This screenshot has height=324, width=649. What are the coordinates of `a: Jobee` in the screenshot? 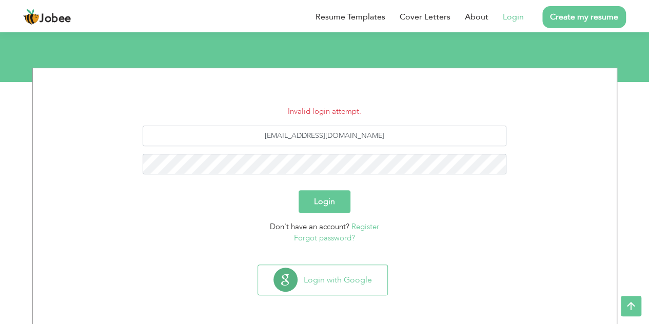 It's located at (47, 17).